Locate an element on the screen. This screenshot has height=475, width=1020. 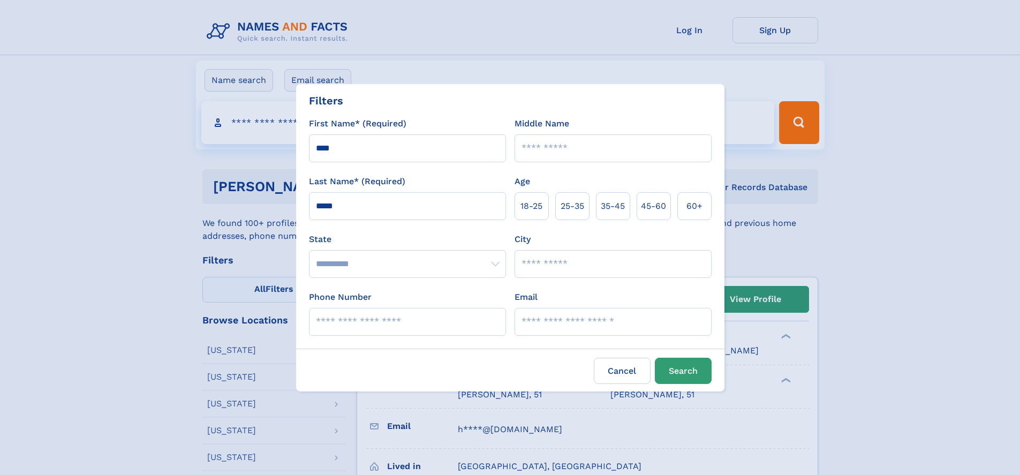
span: 35‑45 is located at coordinates (613, 206).